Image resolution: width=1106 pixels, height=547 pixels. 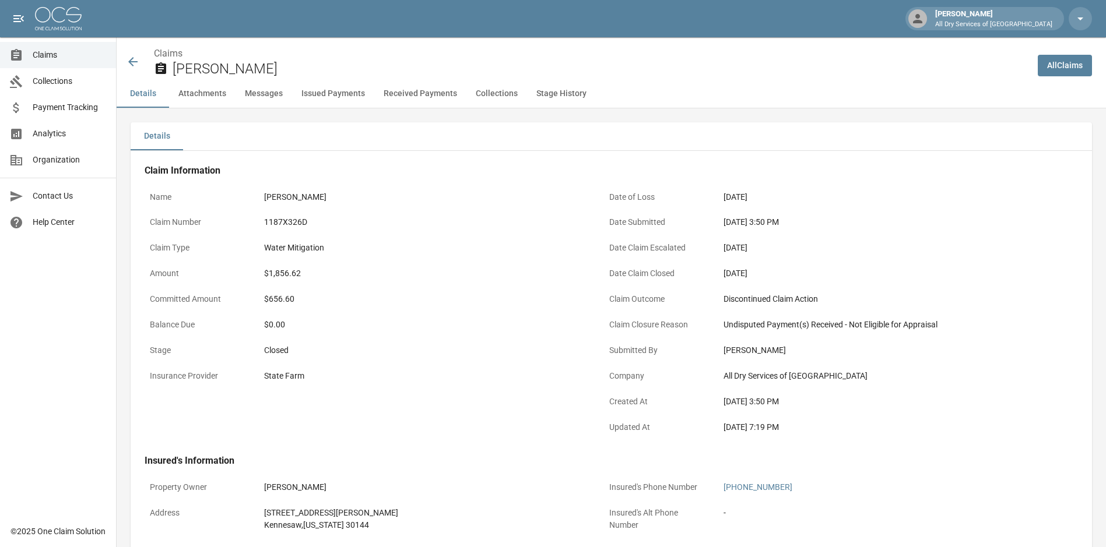 I want to click on p: Updated At, so click(x=656, y=427).